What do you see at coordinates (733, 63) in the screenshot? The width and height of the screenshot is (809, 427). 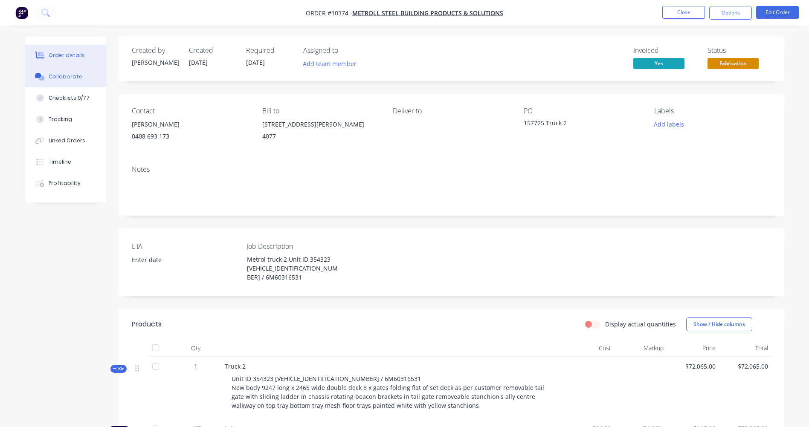 I see `span: Fabrication` at bounding box center [733, 63].